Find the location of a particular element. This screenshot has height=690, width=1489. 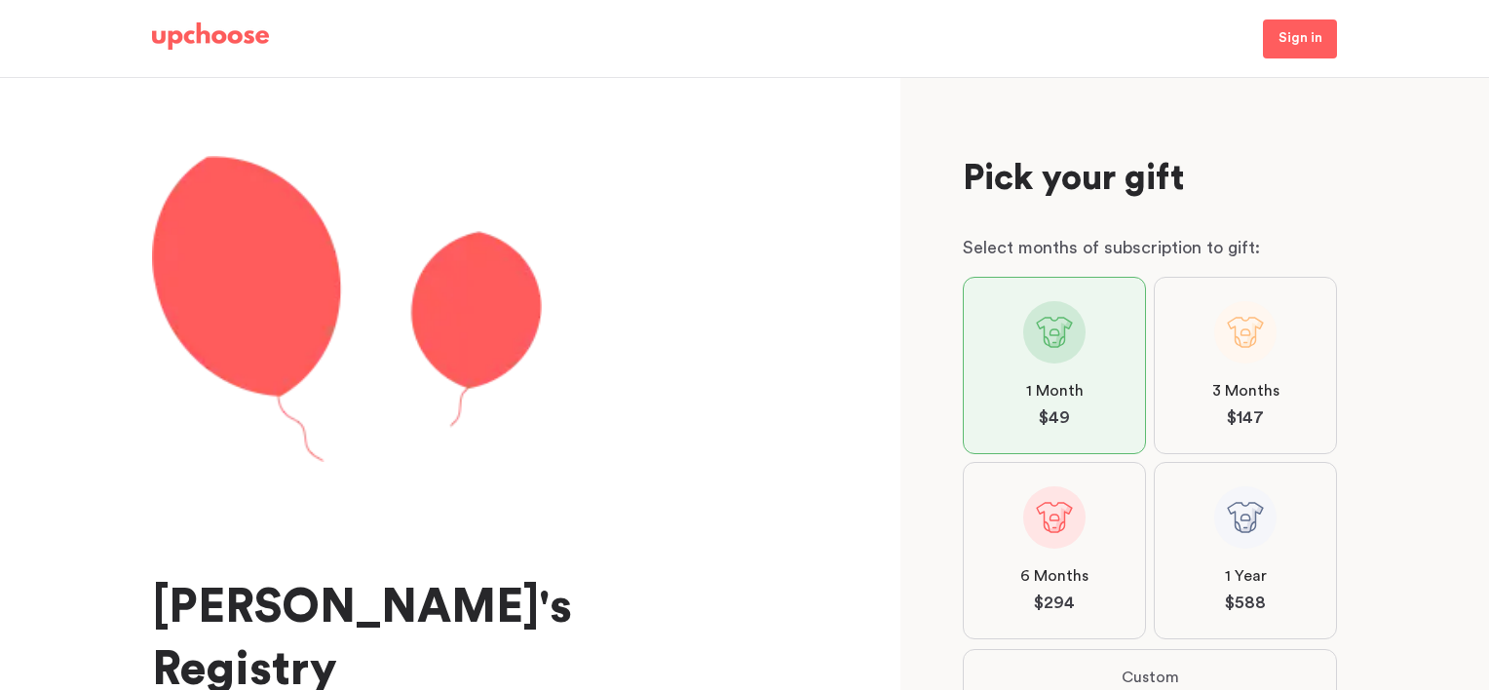

p: Select months of subscription to gift: is located at coordinates (1150, 247).